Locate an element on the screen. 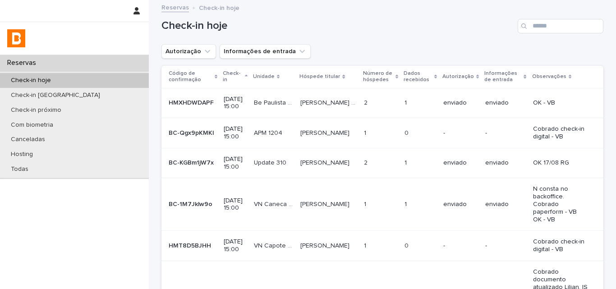 This screenshot has height=289, width=616. input: Search is located at coordinates (561, 26).